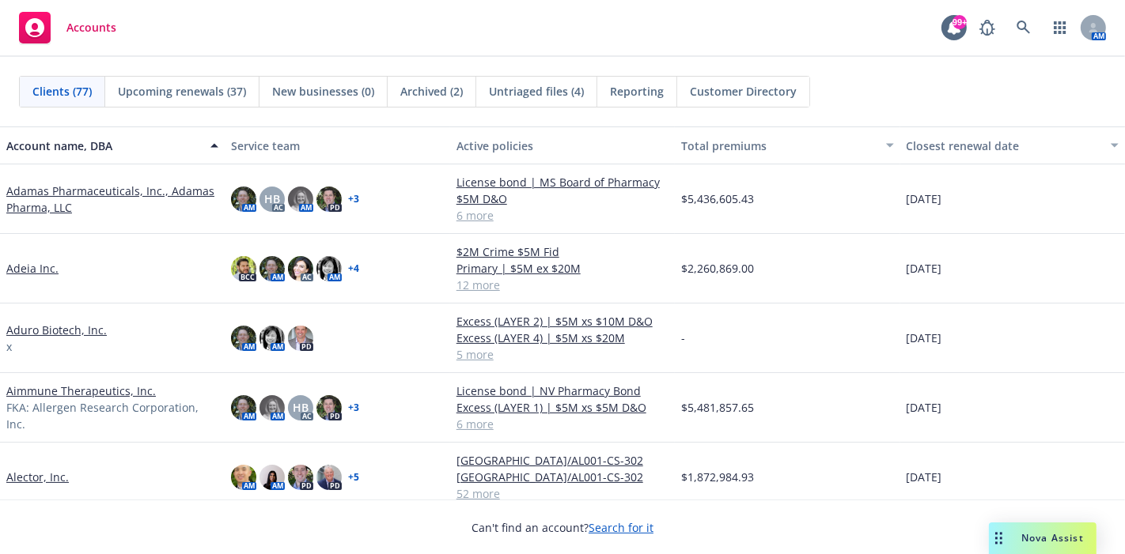  I want to click on span: Archived (2), so click(431, 91).